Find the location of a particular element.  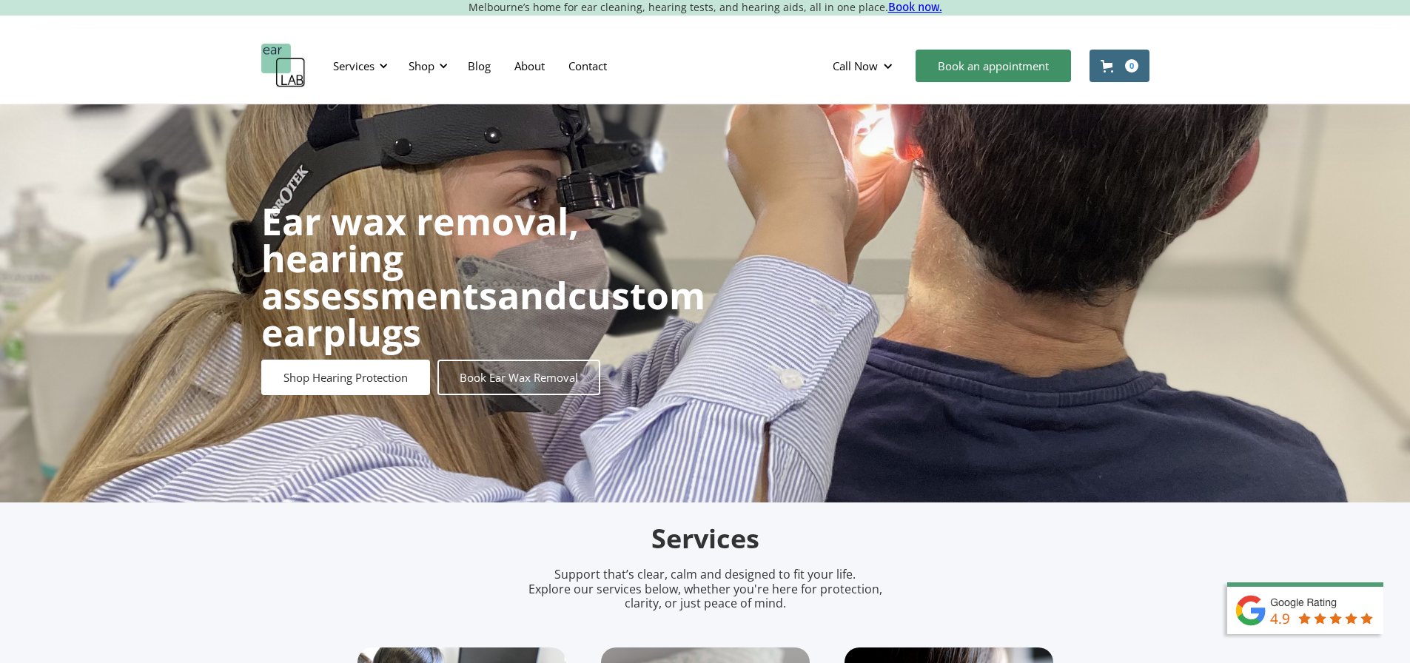

a: Blog is located at coordinates (479, 66).